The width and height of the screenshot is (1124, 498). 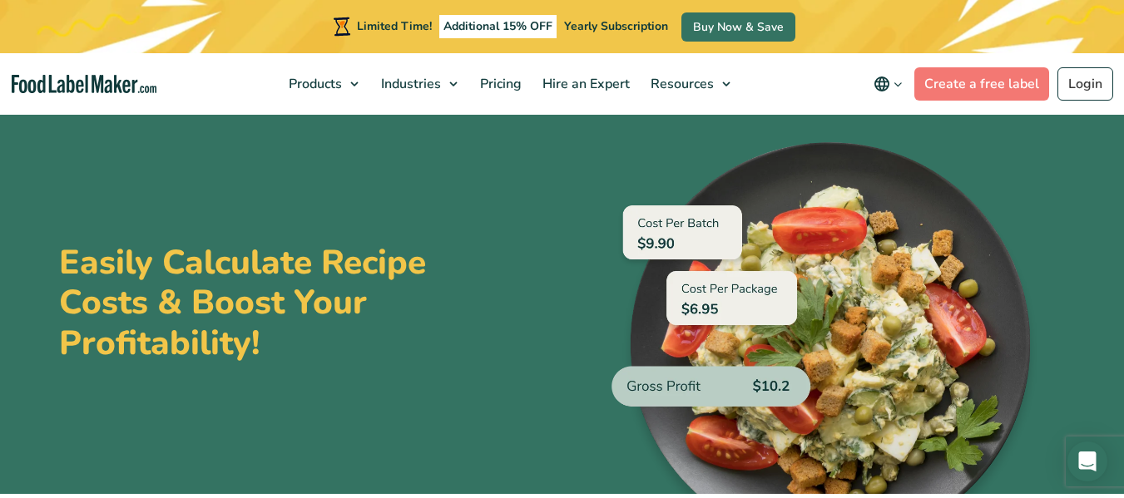 What do you see at coordinates (499, 84) in the screenshot?
I see `span: Pricing` at bounding box center [499, 84].